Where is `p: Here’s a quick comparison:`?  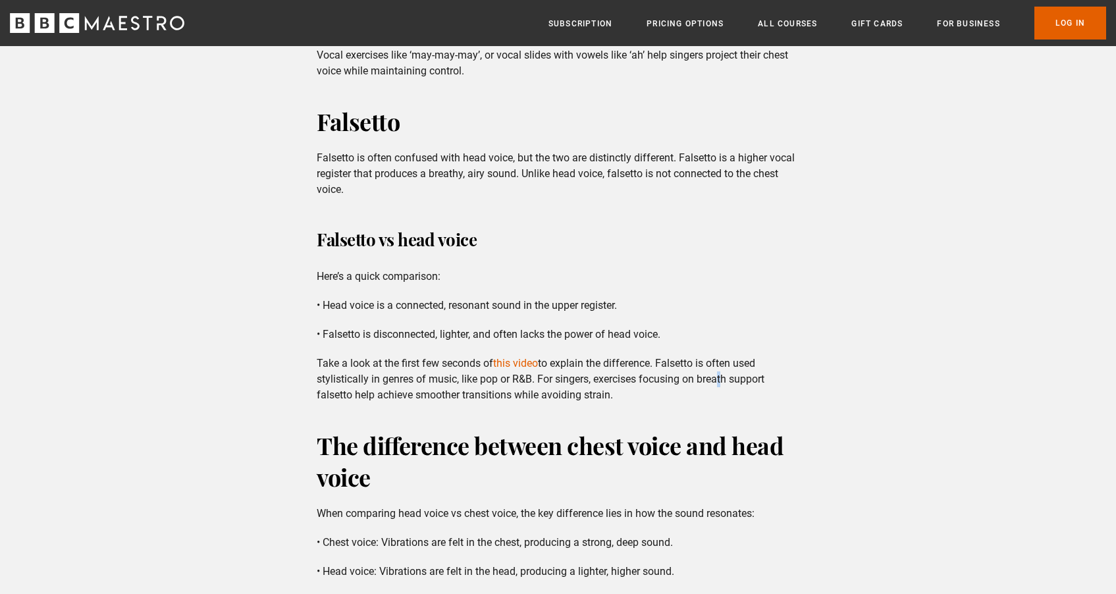 p: Here’s a quick comparison: is located at coordinates (557, 276).